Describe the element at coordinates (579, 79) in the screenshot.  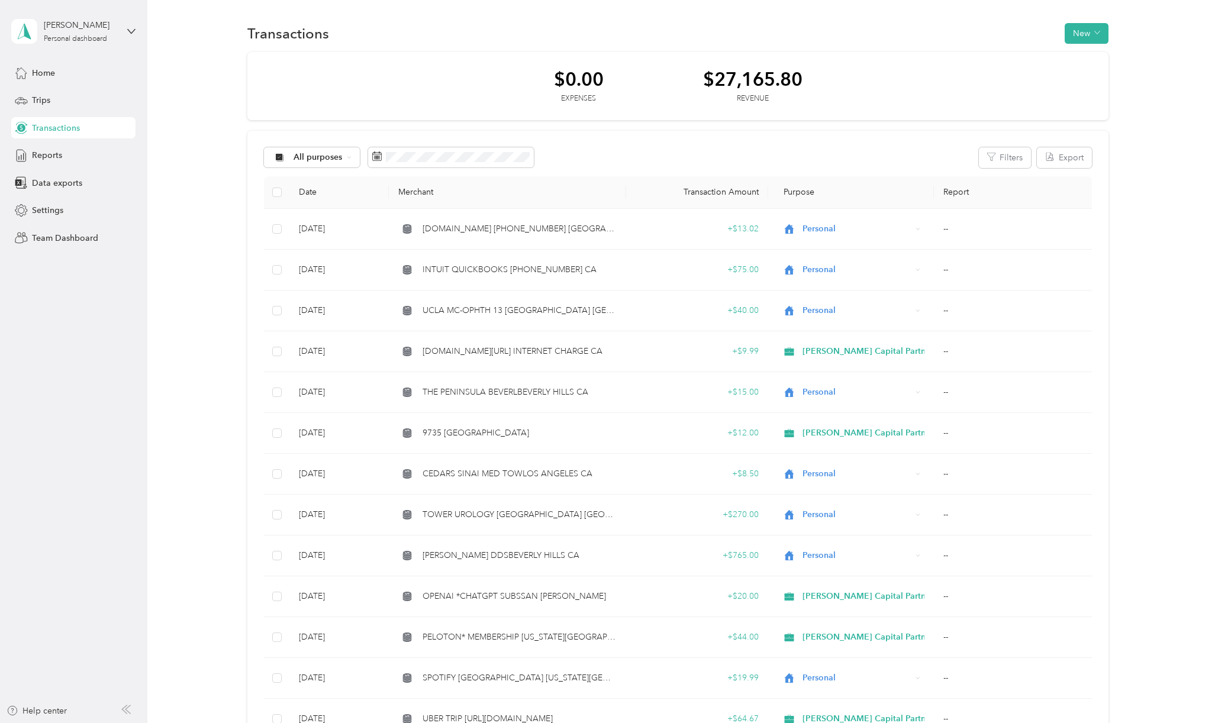
I see `div: $0.00` at that location.